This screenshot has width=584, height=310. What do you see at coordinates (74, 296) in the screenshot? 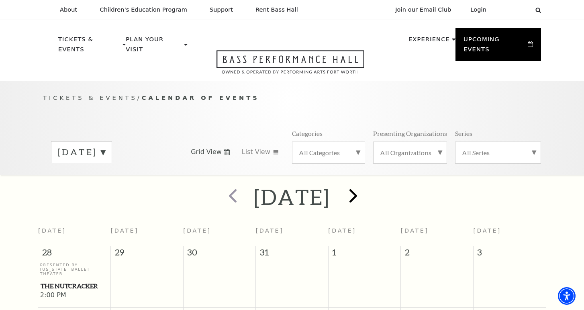
I see `span: 2:00 PM` at bounding box center [74, 296].